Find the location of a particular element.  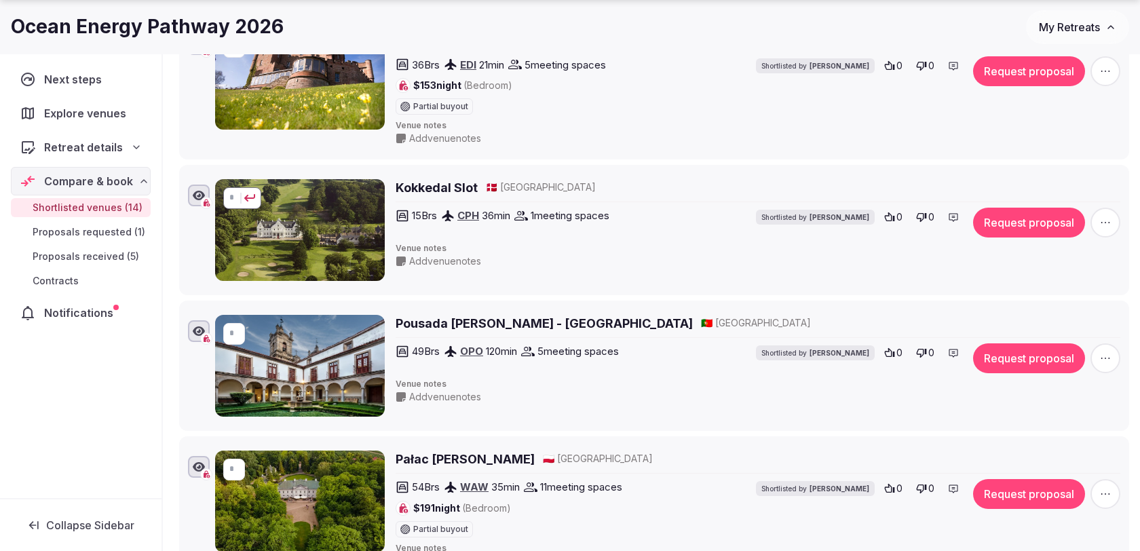

img: Pousada de Guimaraes - Santa Marinha Historic Hotel is located at coordinates (300, 366).